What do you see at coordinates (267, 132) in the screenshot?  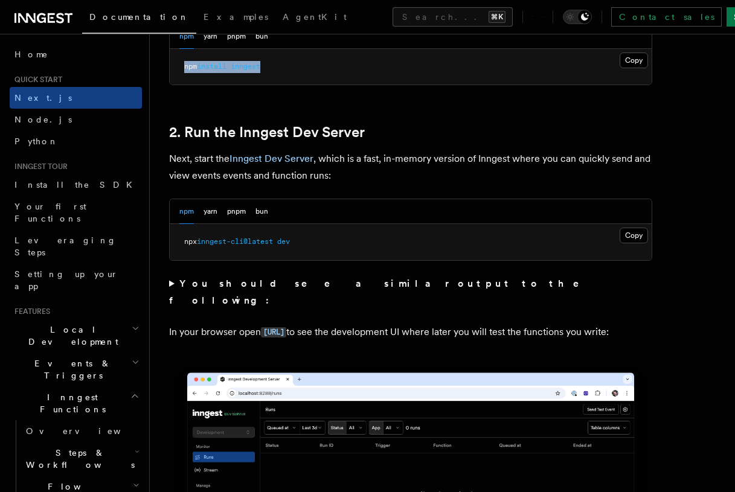 I see `a: 2. Run the Inngest Dev Server` at bounding box center [267, 132].